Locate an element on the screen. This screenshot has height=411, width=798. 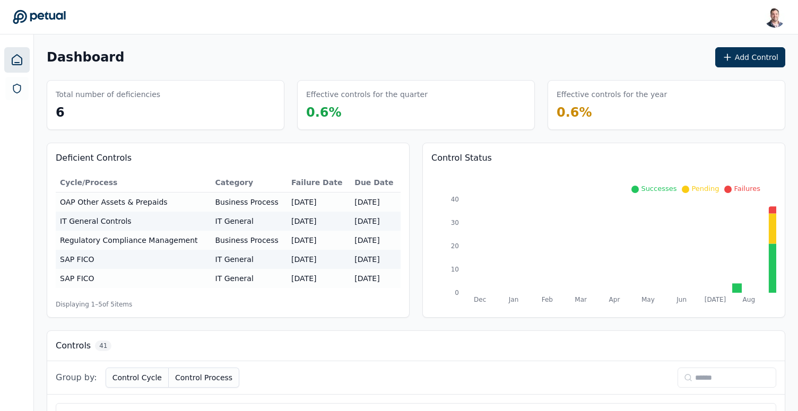
tspan: 20 is located at coordinates (455, 246).